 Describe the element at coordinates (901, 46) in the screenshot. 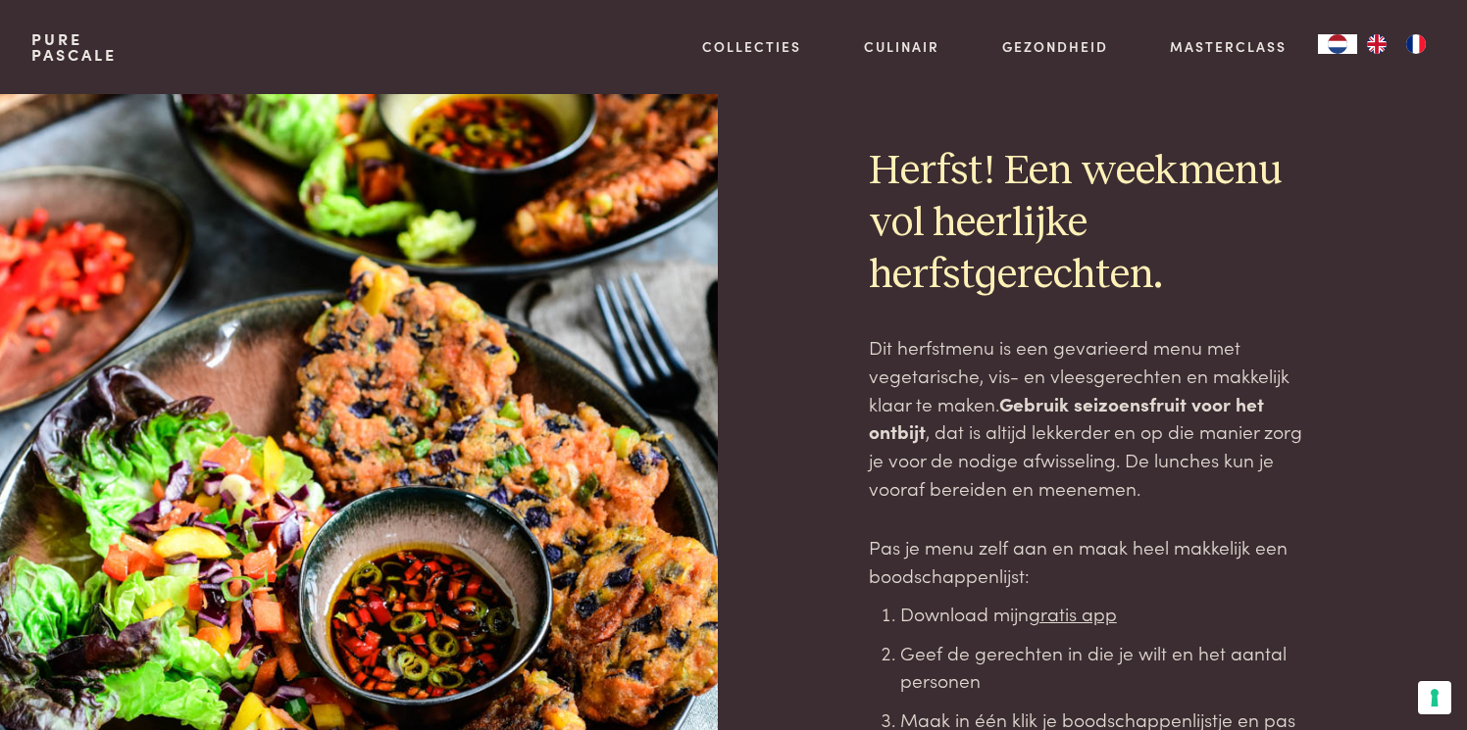

I see `a: Culinair` at that location.